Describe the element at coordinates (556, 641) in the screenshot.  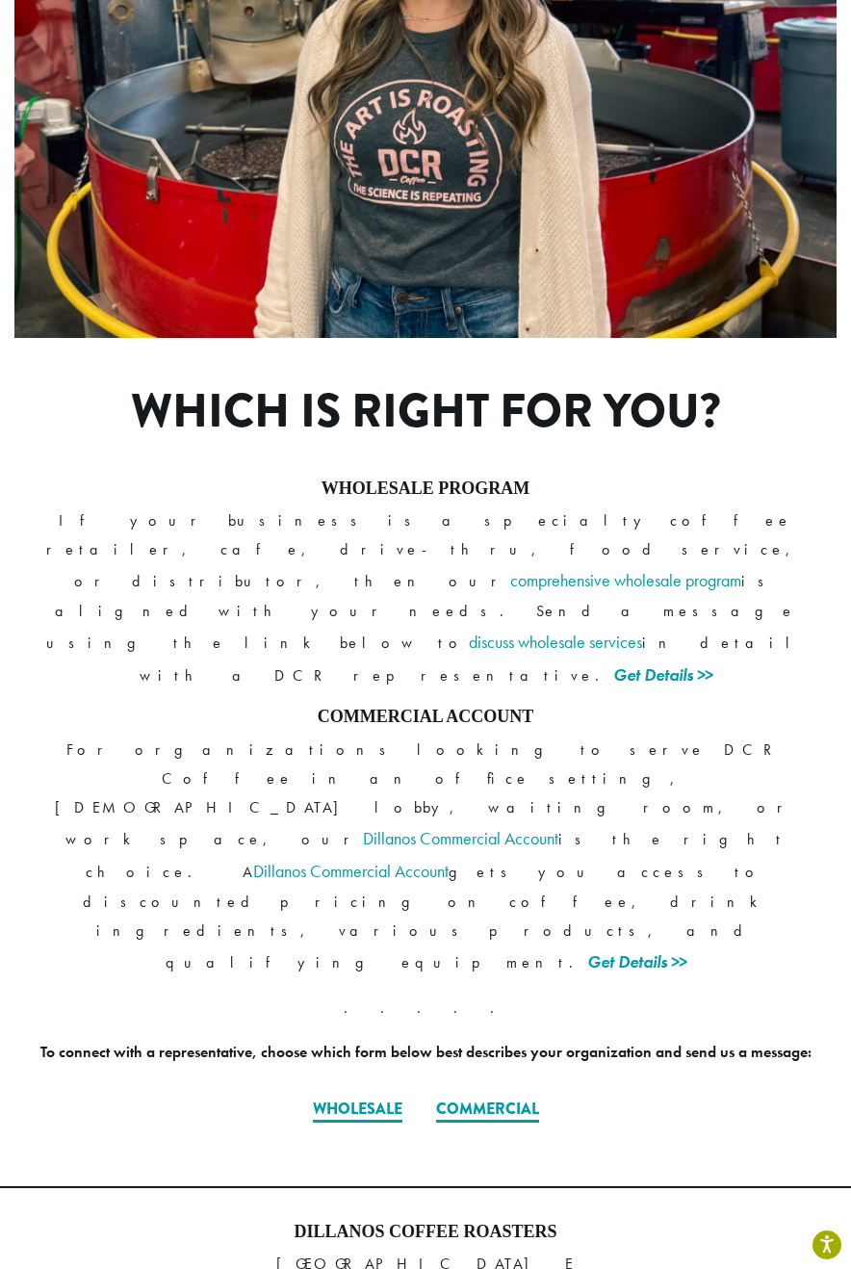
I see `a: discuss wholesale services` at that location.